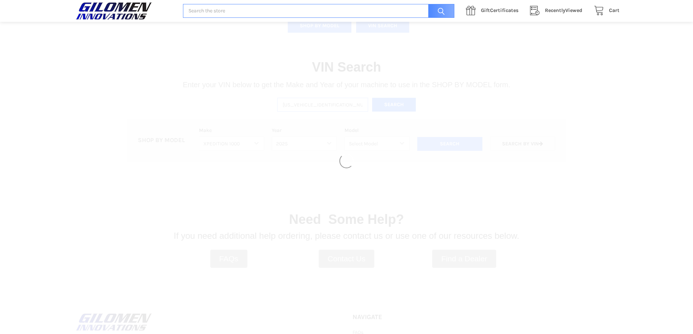 The image size is (693, 334). Describe the element at coordinates (485, 10) in the screenshot. I see `span: Gift` at that location.